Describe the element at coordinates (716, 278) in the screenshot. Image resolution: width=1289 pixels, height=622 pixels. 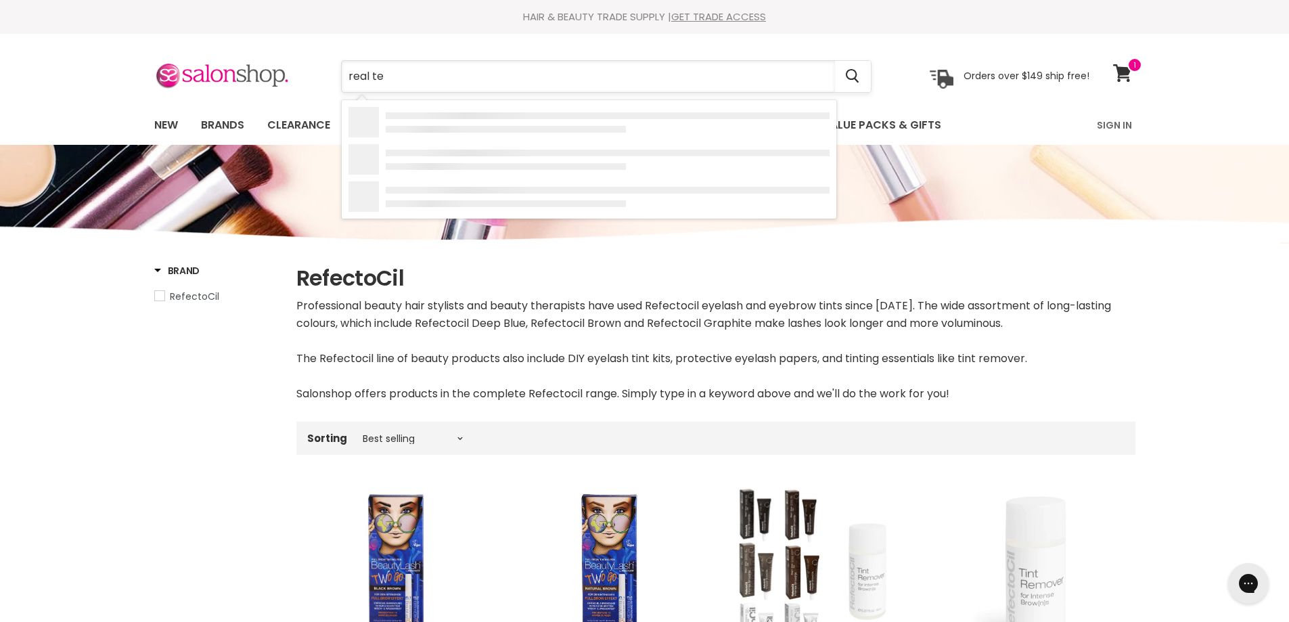
I see `h1: RefectoCil` at that location.